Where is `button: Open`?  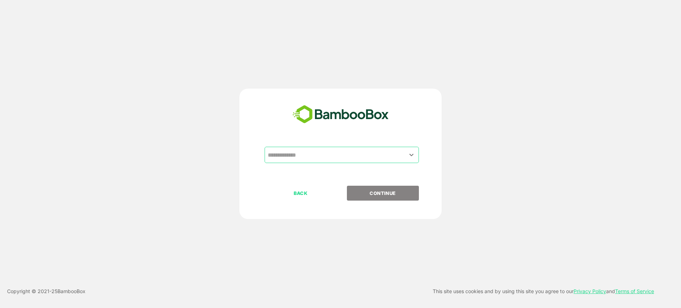
button: Open is located at coordinates (412, 155).